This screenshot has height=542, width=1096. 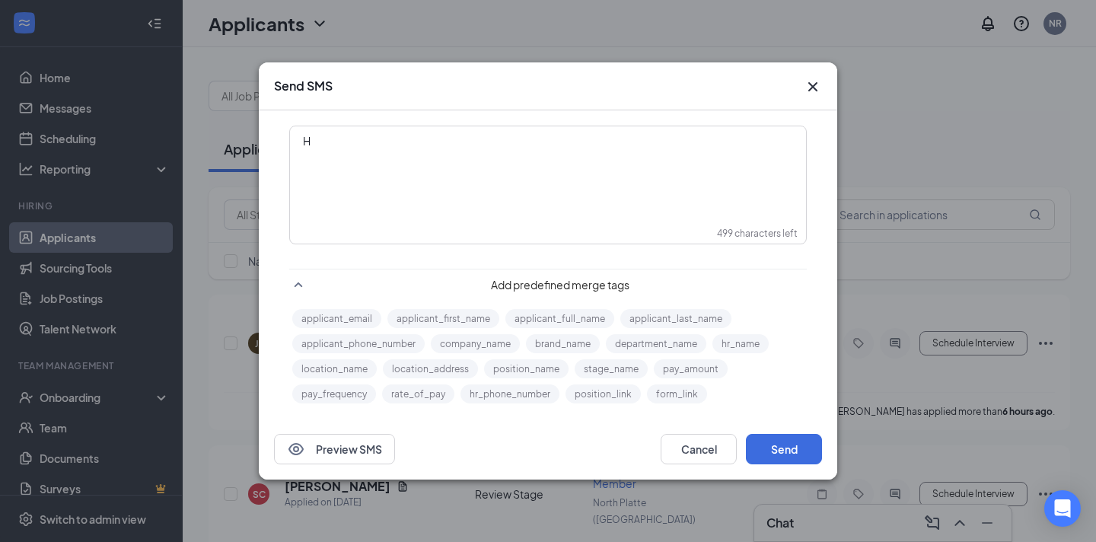 What do you see at coordinates (510, 394) in the screenshot?
I see `button: hr_phone_number` at bounding box center [510, 394].